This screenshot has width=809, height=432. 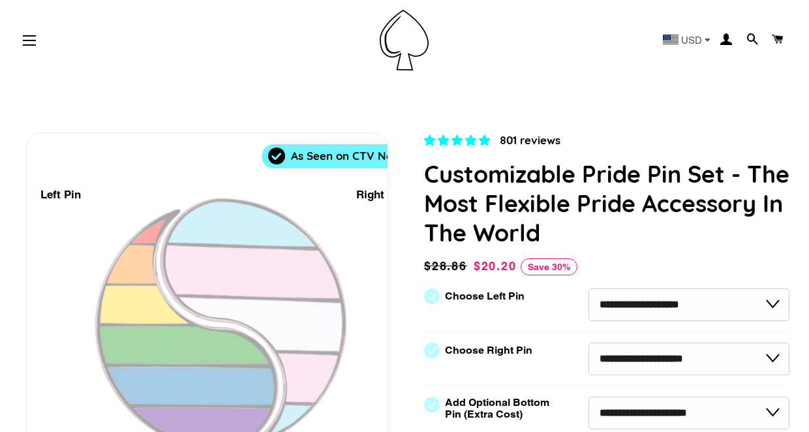 What do you see at coordinates (500, 408) in the screenshot?
I see `label: Add Optional Bottom Pin (Extra Cost)` at bounding box center [500, 408].